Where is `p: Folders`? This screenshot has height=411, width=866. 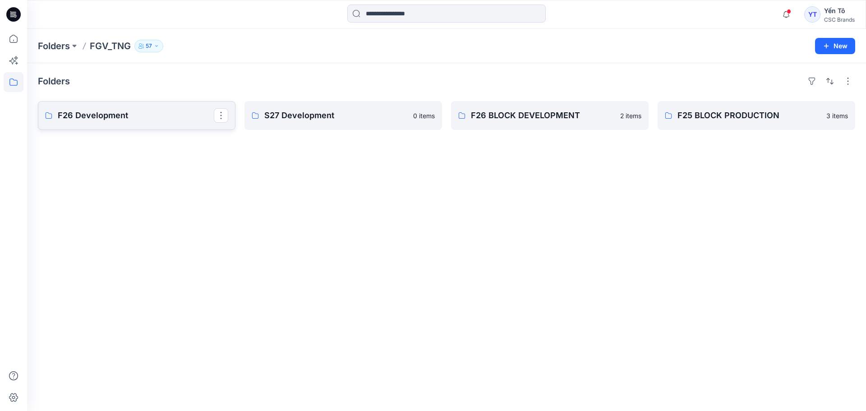
p: Folders is located at coordinates (54, 46).